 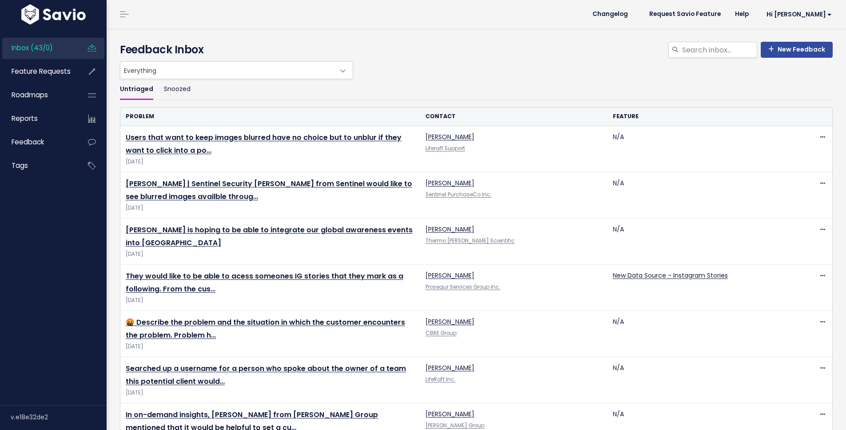 I want to click on input: Search inbox..., so click(x=719, y=50).